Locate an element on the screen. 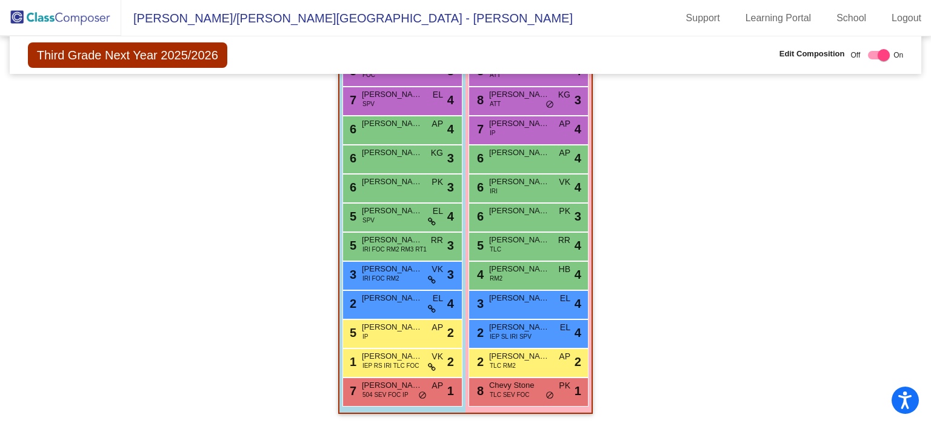 The image size is (931, 426). span: Third Grade Next Year 2025/2026 is located at coordinates (127, 55).